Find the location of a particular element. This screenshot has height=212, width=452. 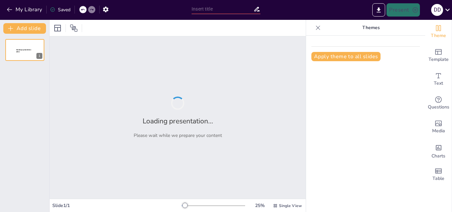

span: Sendsteps presentation editor is located at coordinates (24, 51).